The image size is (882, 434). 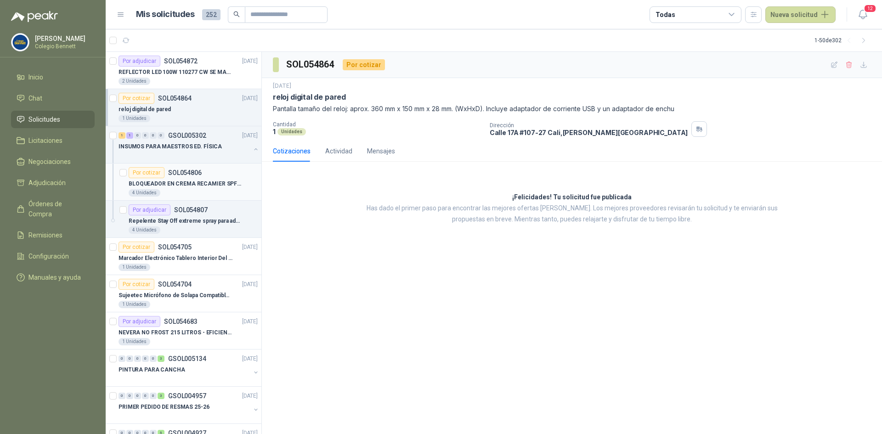 What do you see at coordinates (180, 321) in the screenshot?
I see `p: SOL054683` at bounding box center [180, 321].